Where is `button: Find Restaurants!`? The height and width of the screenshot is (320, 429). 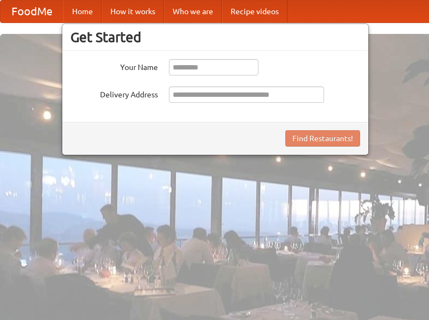
button: Find Restaurants! is located at coordinates (322, 138).